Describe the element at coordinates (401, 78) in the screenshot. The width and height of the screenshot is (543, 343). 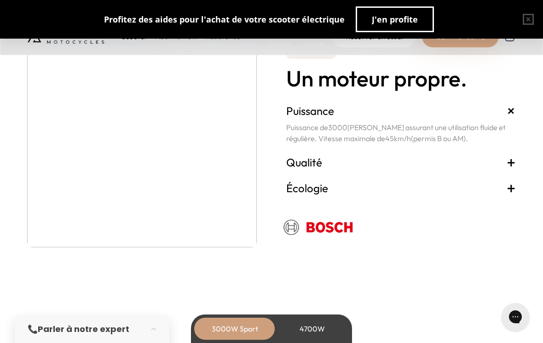
I see `h2: Un moteur propre.` at that location.